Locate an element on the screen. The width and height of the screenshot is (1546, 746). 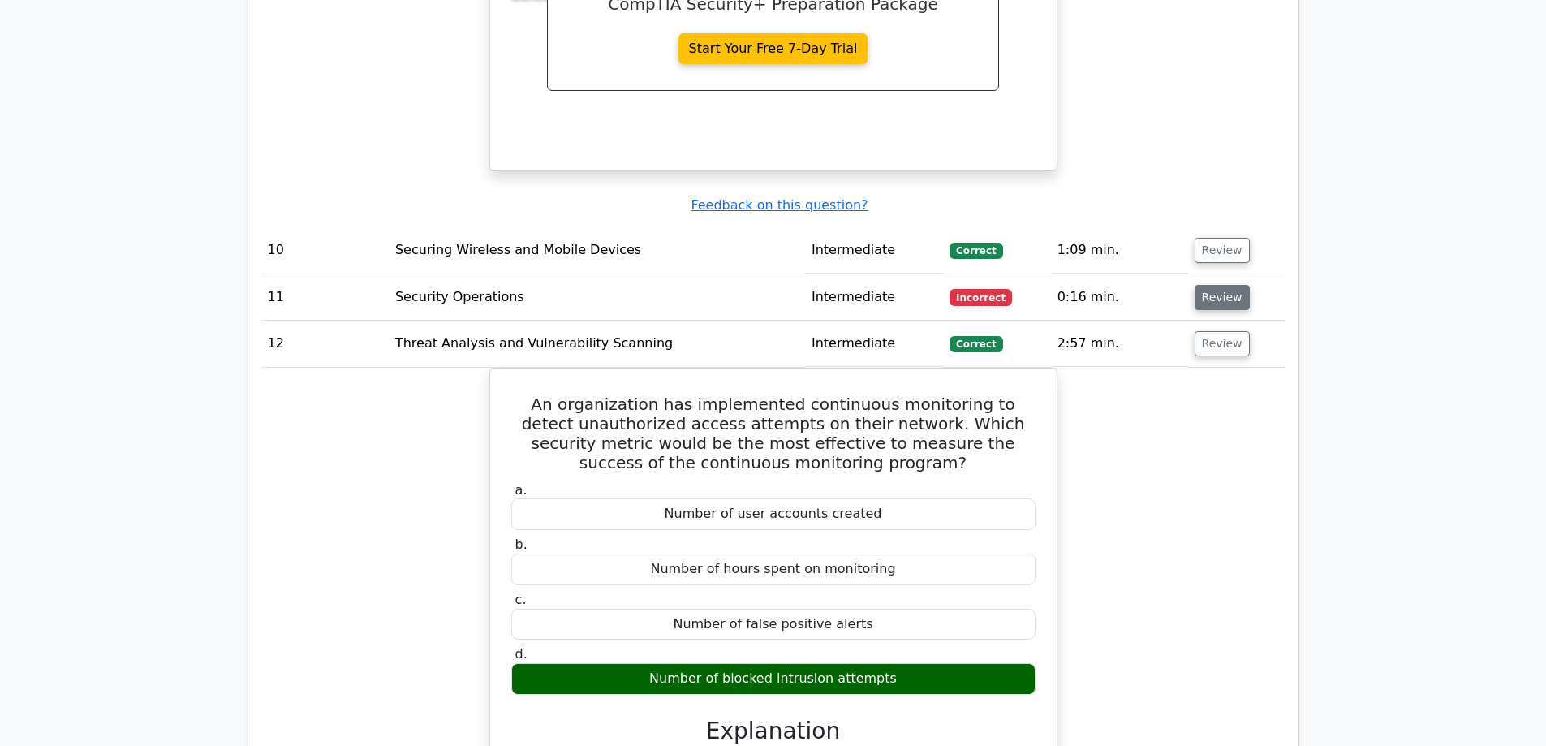
u: Feedback on this question? is located at coordinates (779, 205).